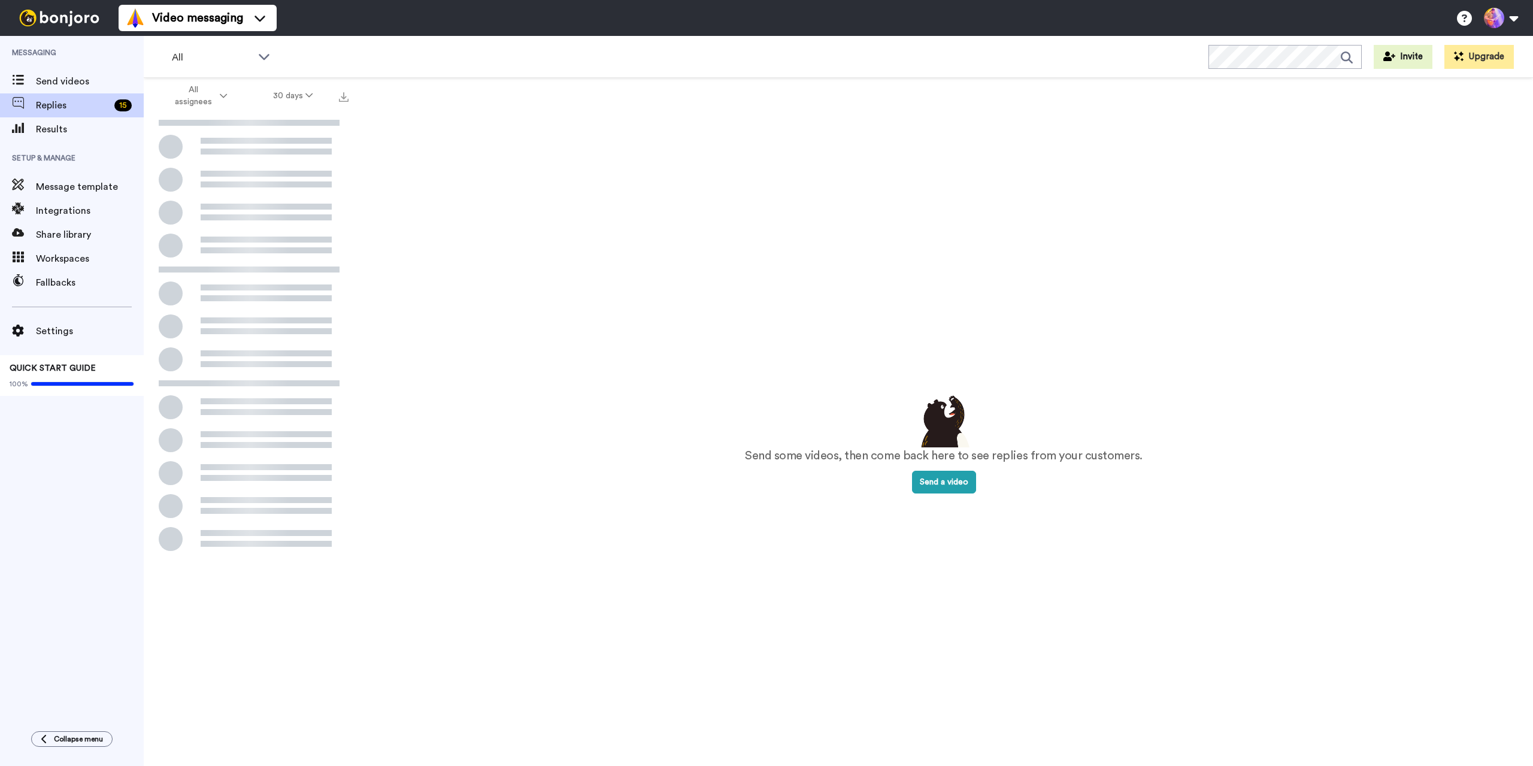 The image size is (1533, 766). I want to click on img: bj-logo-header-white.svg, so click(59, 18).